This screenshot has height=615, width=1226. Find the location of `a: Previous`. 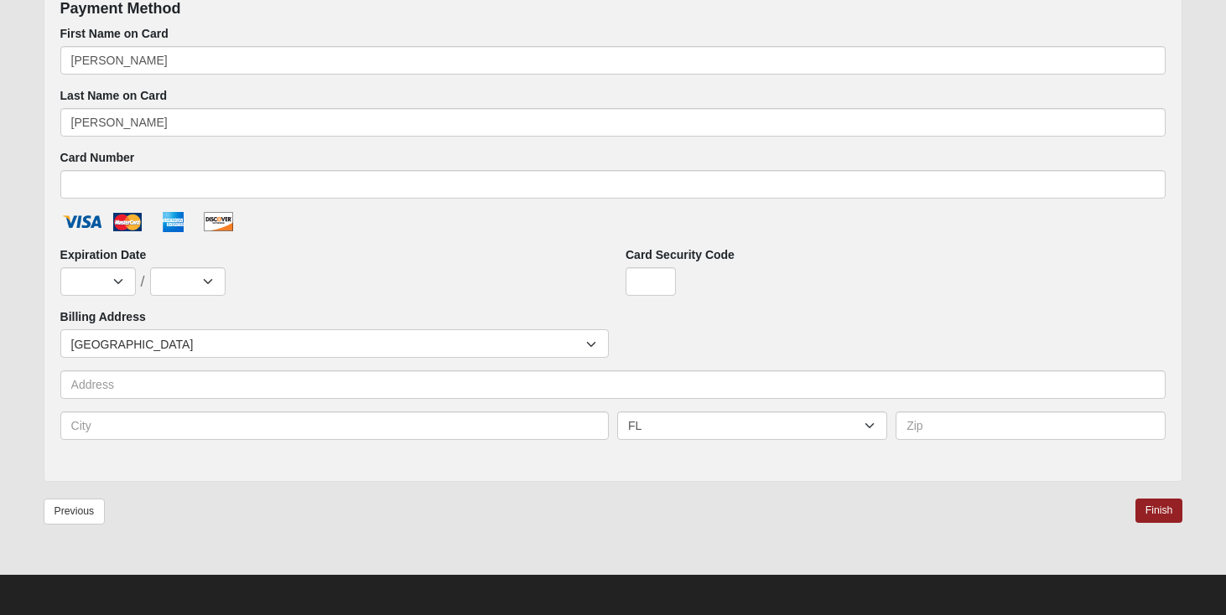

a: Previous is located at coordinates (75, 511).